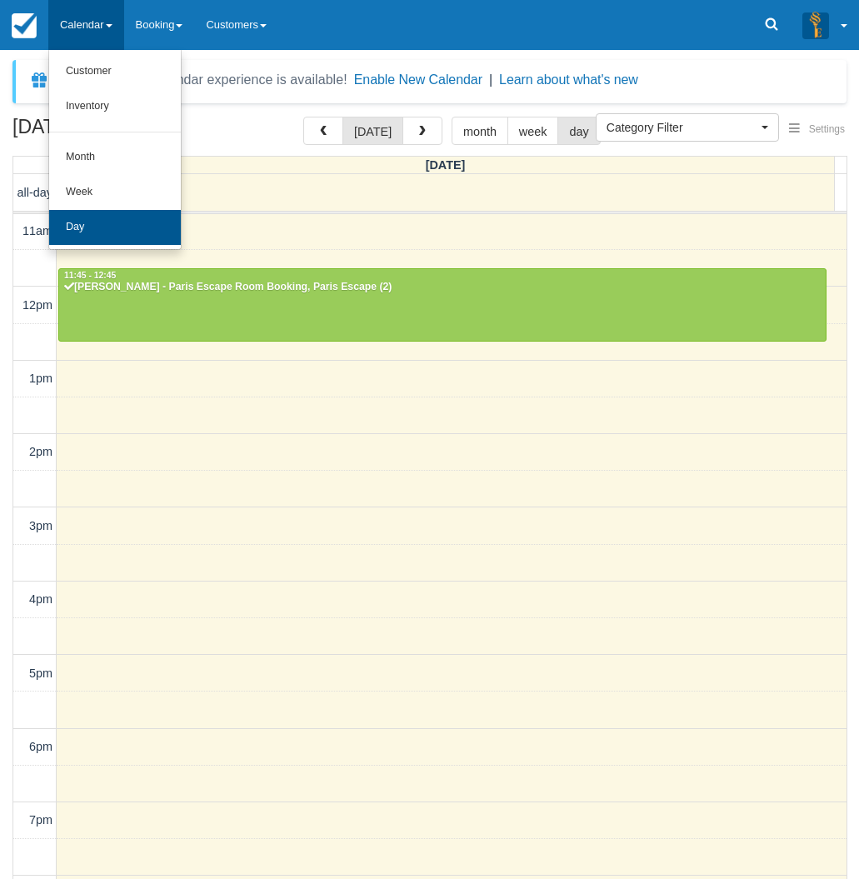  I want to click on span: Category Filter, so click(681, 127).